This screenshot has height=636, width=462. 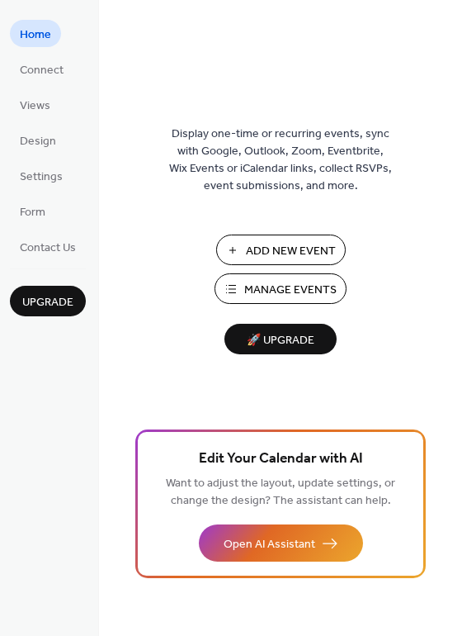 I want to click on button: Open AI Assistant, so click(x=281, y=542).